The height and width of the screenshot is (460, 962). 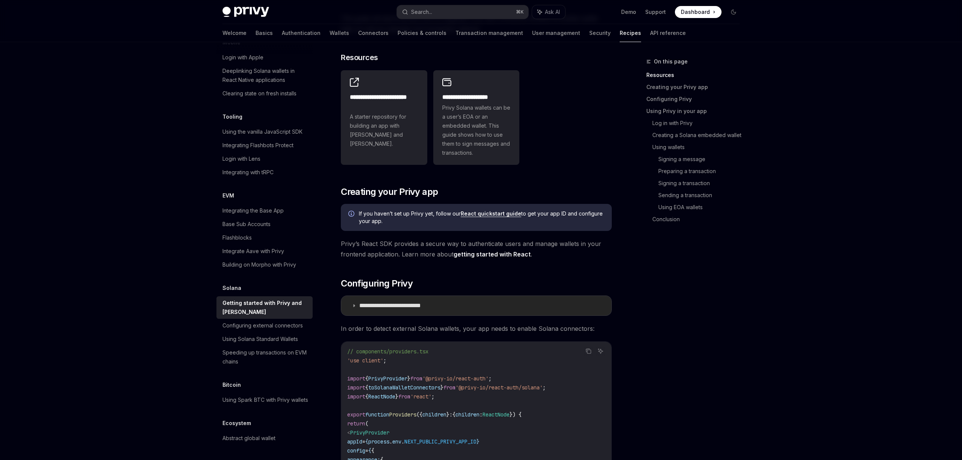 What do you see at coordinates (492, 254) in the screenshot?
I see `a: getting started with React` at bounding box center [492, 254].